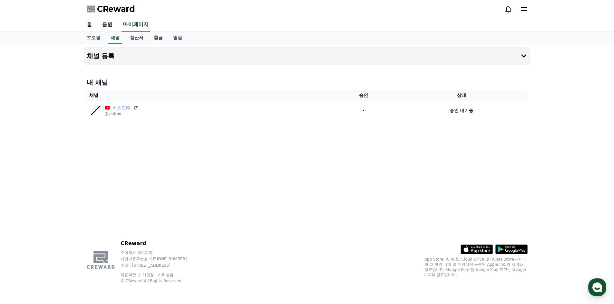 The image size is (614, 304). I want to click on a: 음원, so click(107, 25).